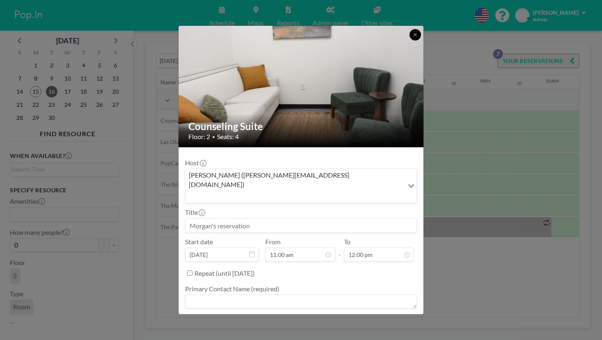 This screenshot has height=340, width=602. I want to click on img: 537.png, so click(301, 87).